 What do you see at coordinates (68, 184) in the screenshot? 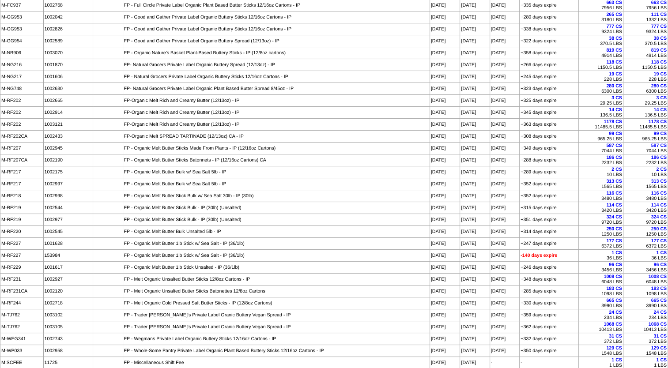
I see `td: 1002997` at bounding box center [68, 184].